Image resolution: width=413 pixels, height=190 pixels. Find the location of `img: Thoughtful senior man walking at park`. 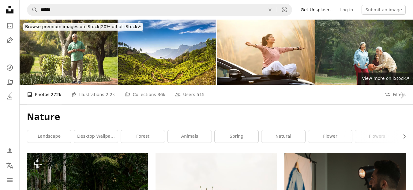

img: Thoughtful senior man walking at park is located at coordinates (69, 52).